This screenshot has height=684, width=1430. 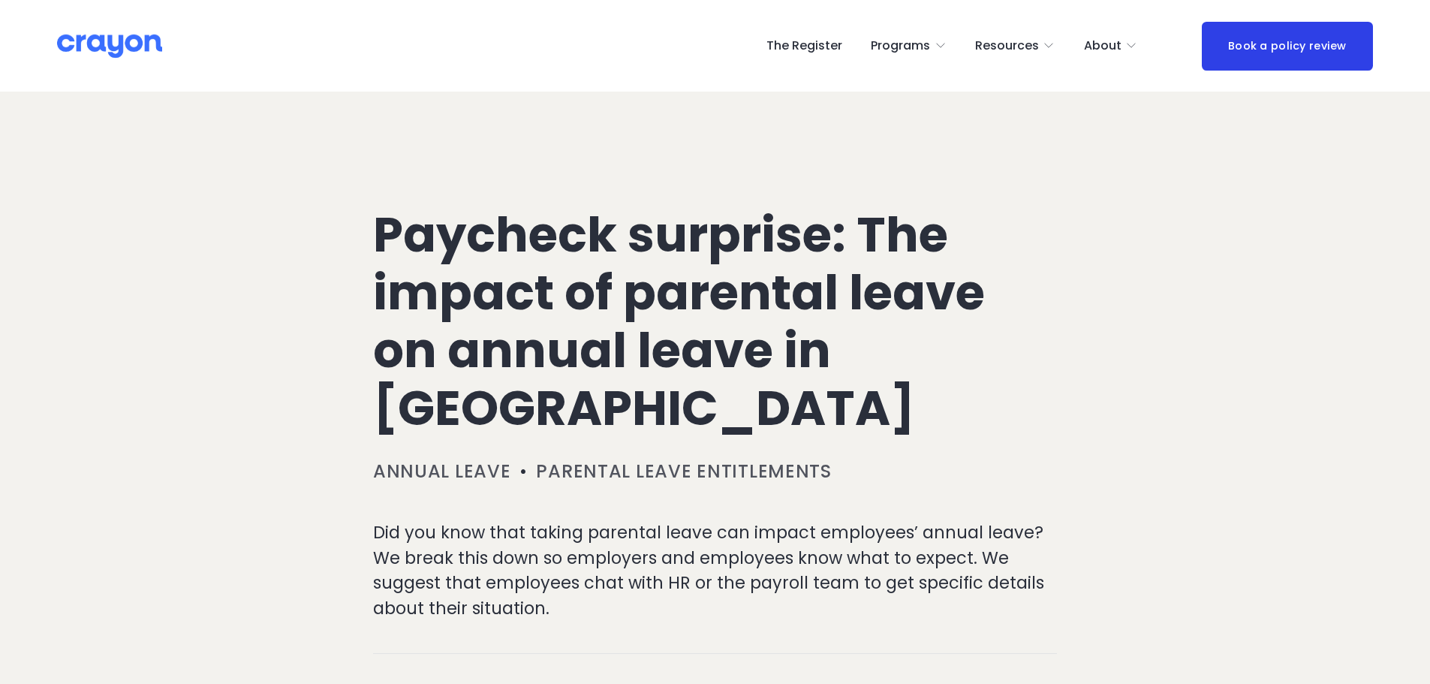 I want to click on span: Programs, so click(x=900, y=46).